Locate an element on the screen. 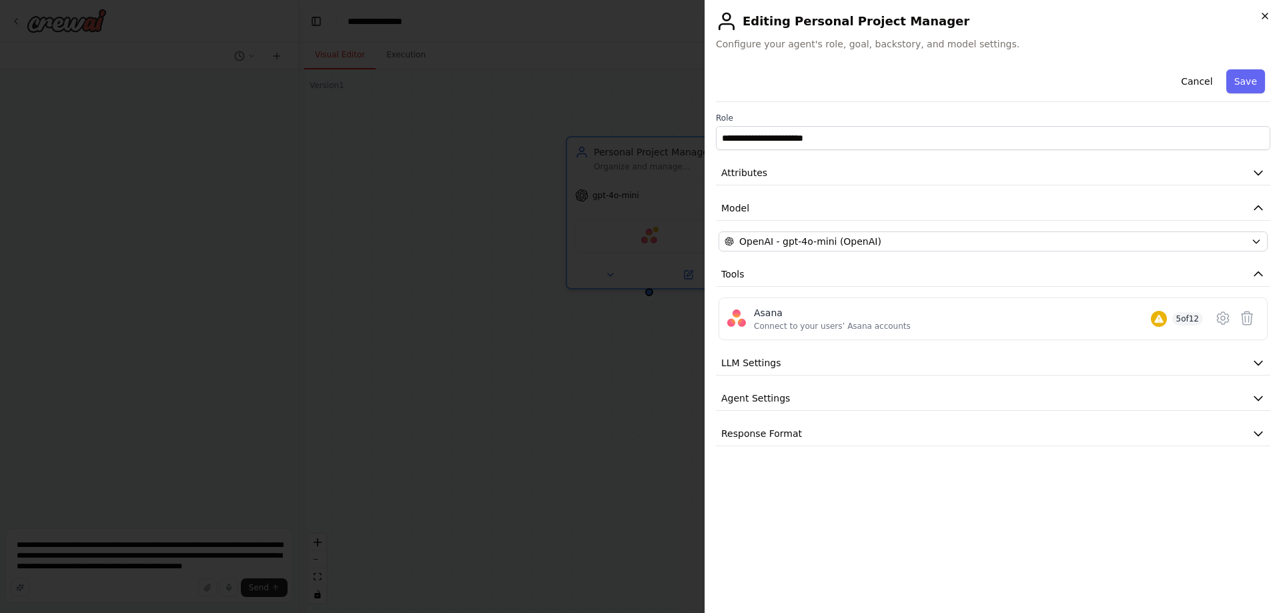 The height and width of the screenshot is (613, 1281). span: OpenAI - gpt-4o-mini (OpenAI) is located at coordinates (810, 241).